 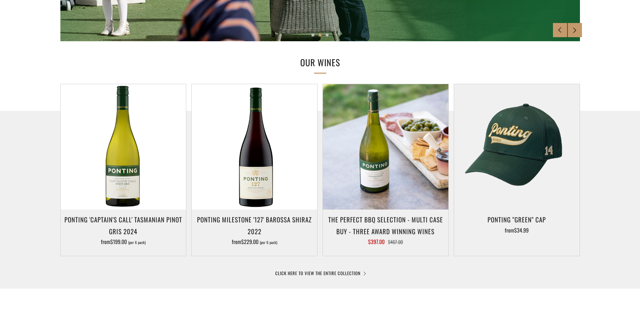 What do you see at coordinates (522, 230) in the screenshot?
I see `span: $34.99` at bounding box center [522, 230].